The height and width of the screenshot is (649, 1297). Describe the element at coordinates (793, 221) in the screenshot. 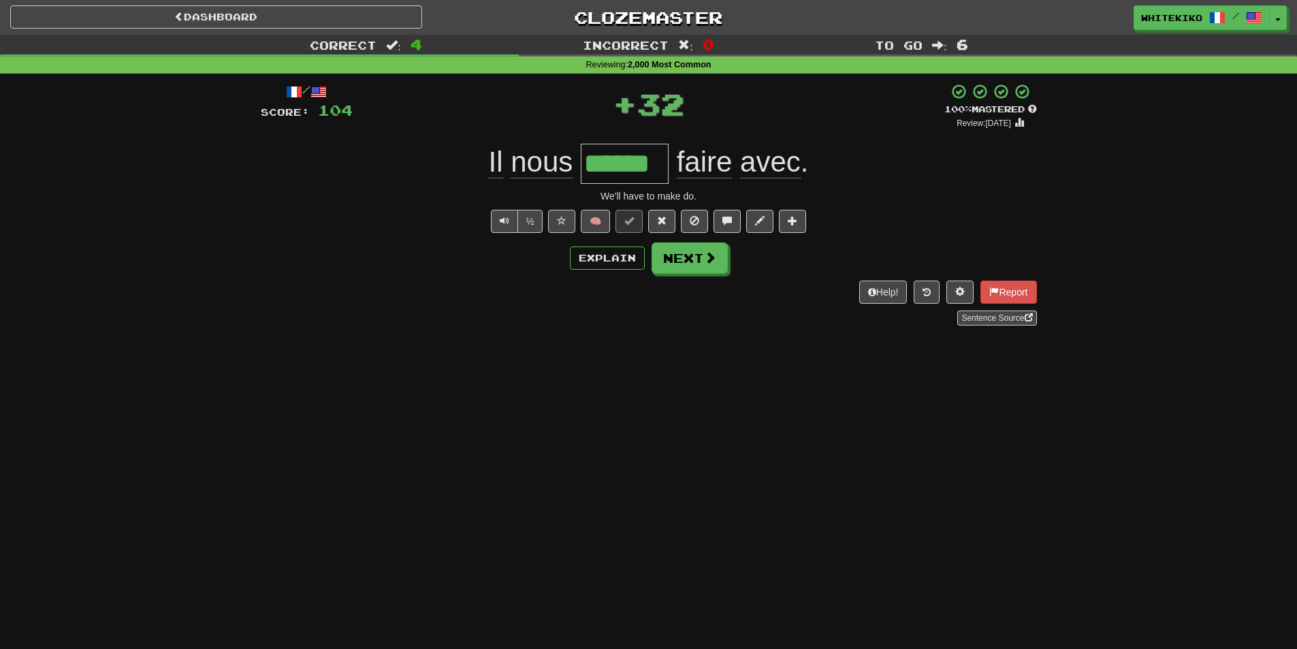

I see `button: Add to collection (alt+a)` at that location.